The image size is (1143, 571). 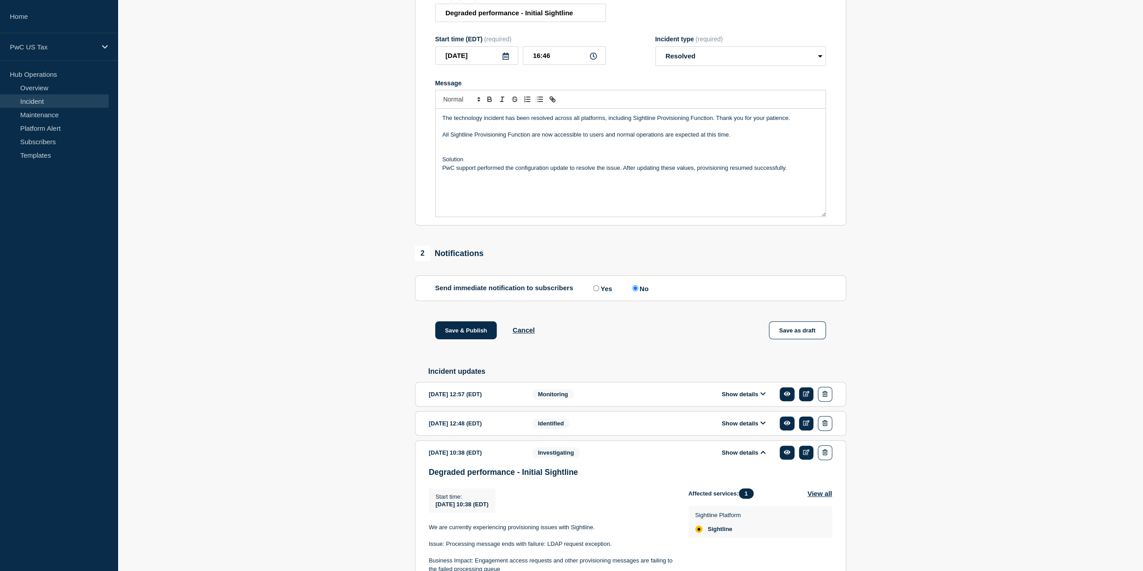 What do you see at coordinates (520, 13) in the screenshot?
I see `input: Title` at bounding box center [520, 13].